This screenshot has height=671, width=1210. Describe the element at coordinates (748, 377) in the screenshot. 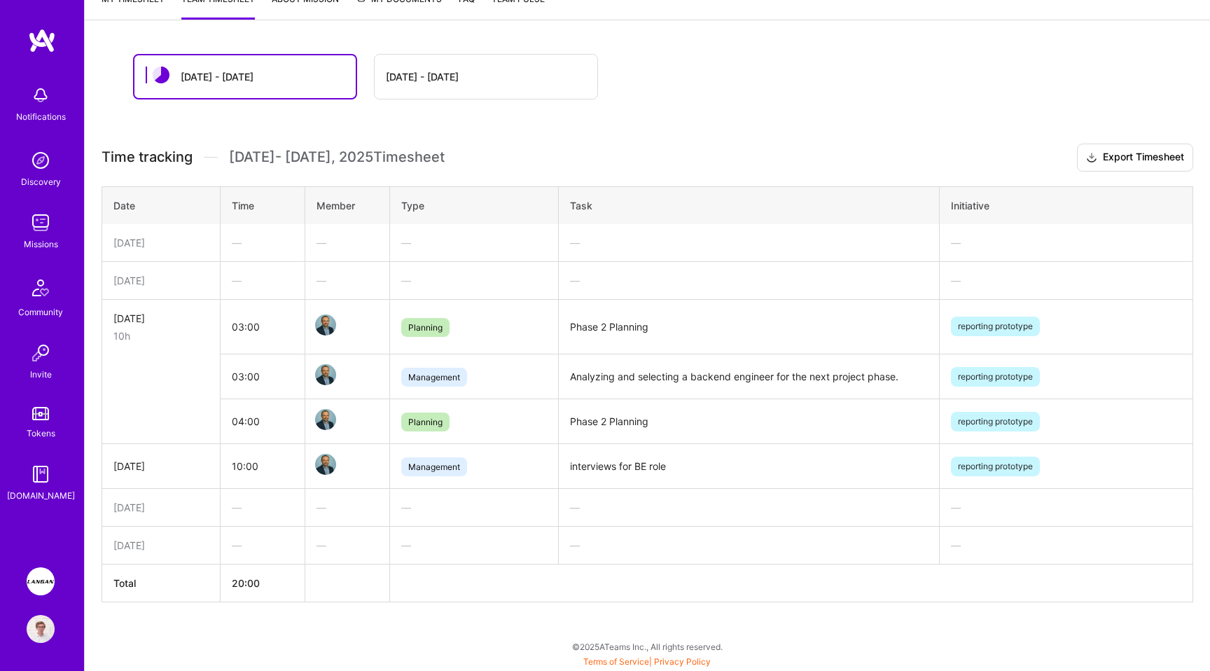

I see `td: Analyzing and selecting a backend engineer for the next project phase.` at that location.